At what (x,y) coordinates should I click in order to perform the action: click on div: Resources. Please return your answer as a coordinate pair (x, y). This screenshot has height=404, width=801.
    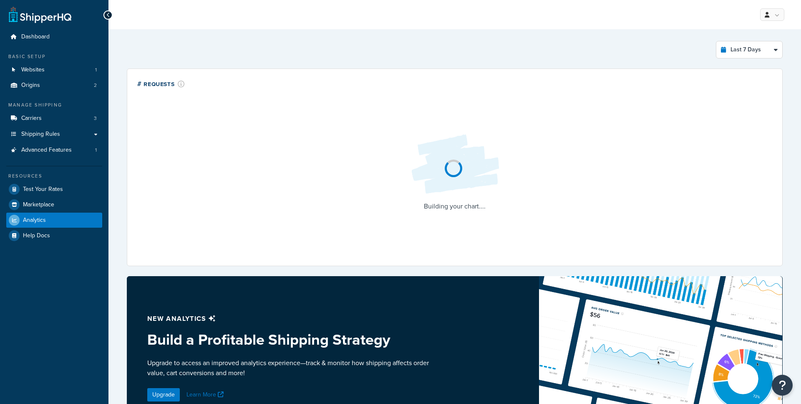
    Looking at the image, I should click on (54, 176).